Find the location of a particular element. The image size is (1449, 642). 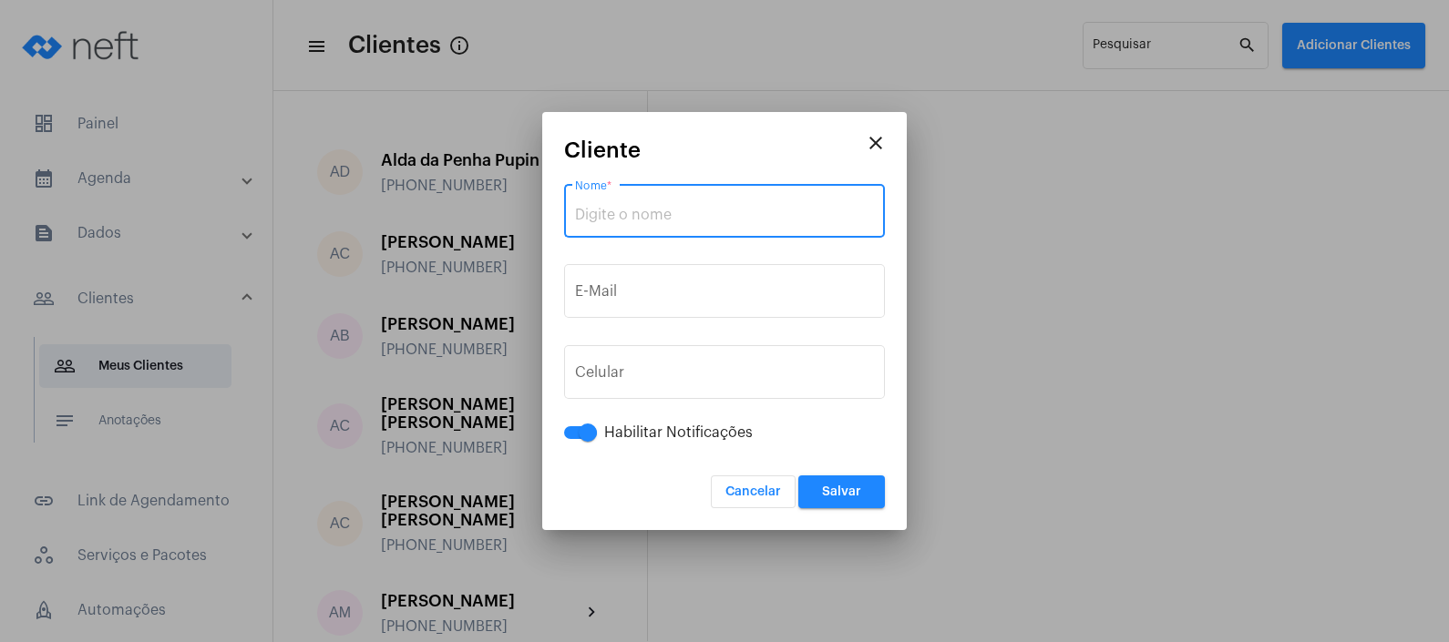

span: Salvar is located at coordinates (841, 492).